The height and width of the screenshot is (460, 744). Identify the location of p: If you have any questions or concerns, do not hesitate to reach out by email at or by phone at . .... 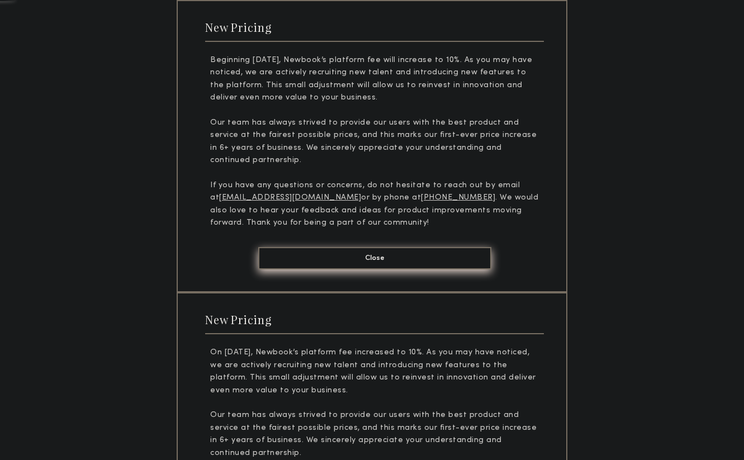
(375, 205).